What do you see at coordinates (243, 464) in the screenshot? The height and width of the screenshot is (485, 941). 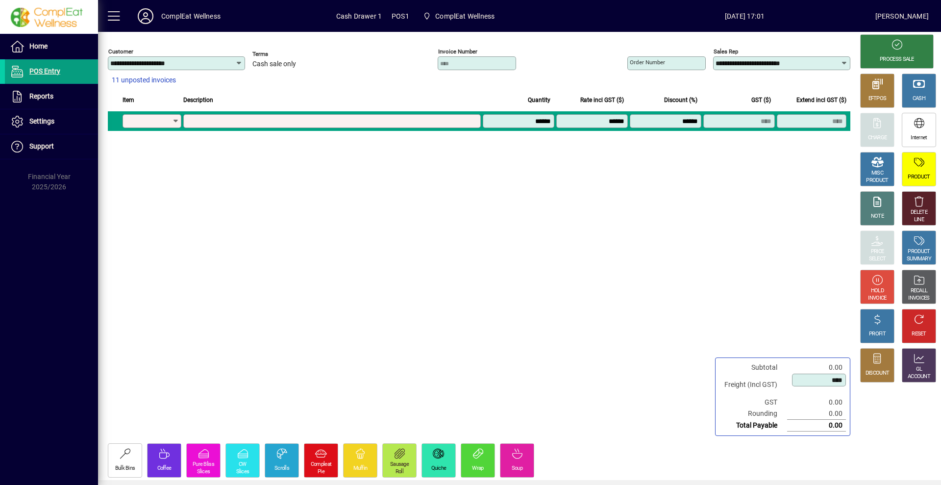 I see `div: CW` at bounding box center [243, 464].